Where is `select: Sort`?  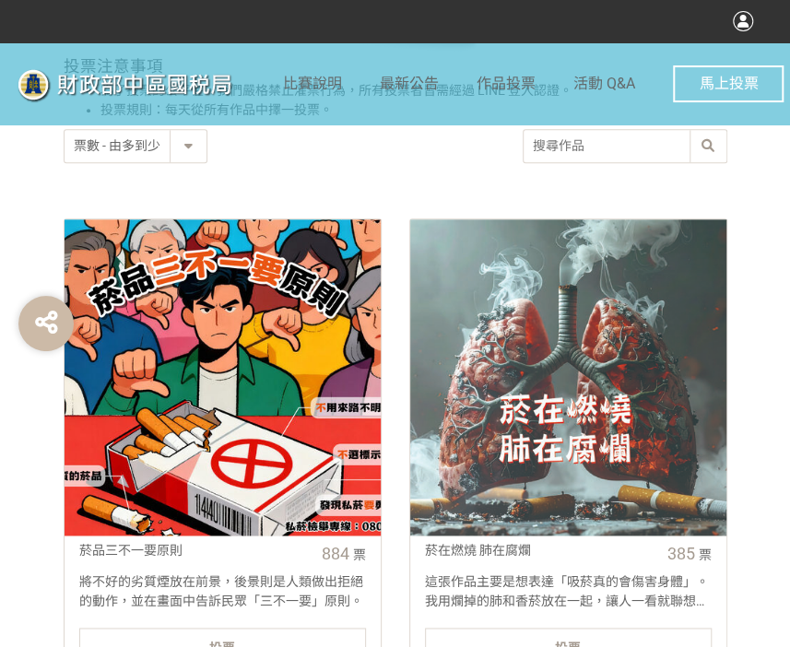
select: Sort is located at coordinates (136, 146).